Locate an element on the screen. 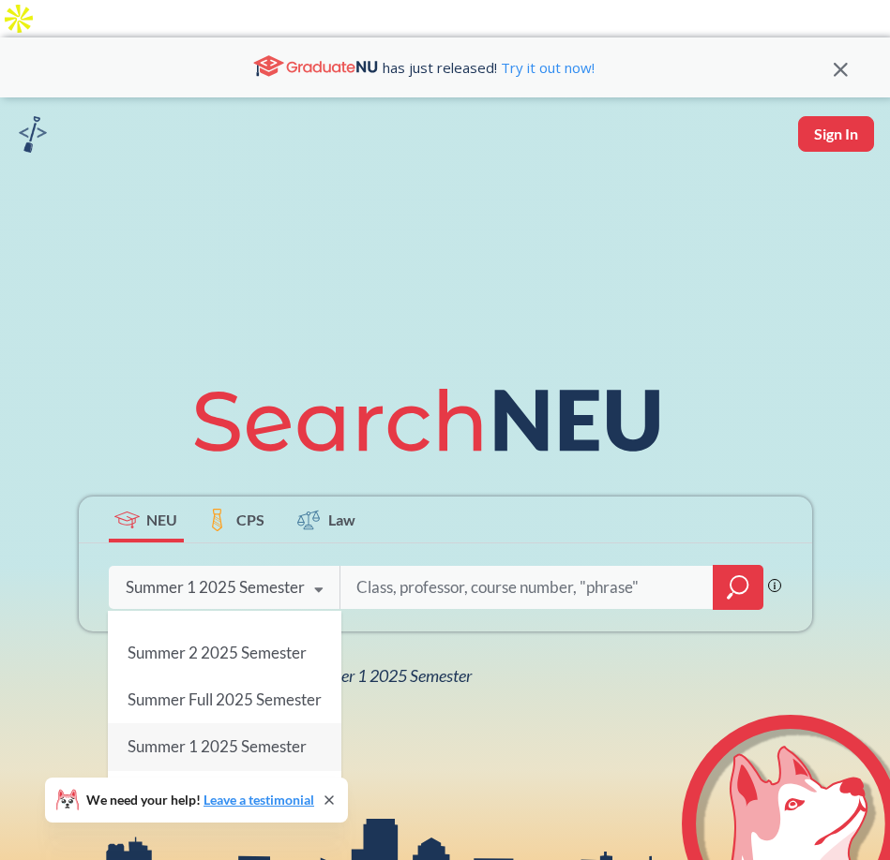 This screenshot has height=860, width=890. span: Law is located at coordinates (341, 519).